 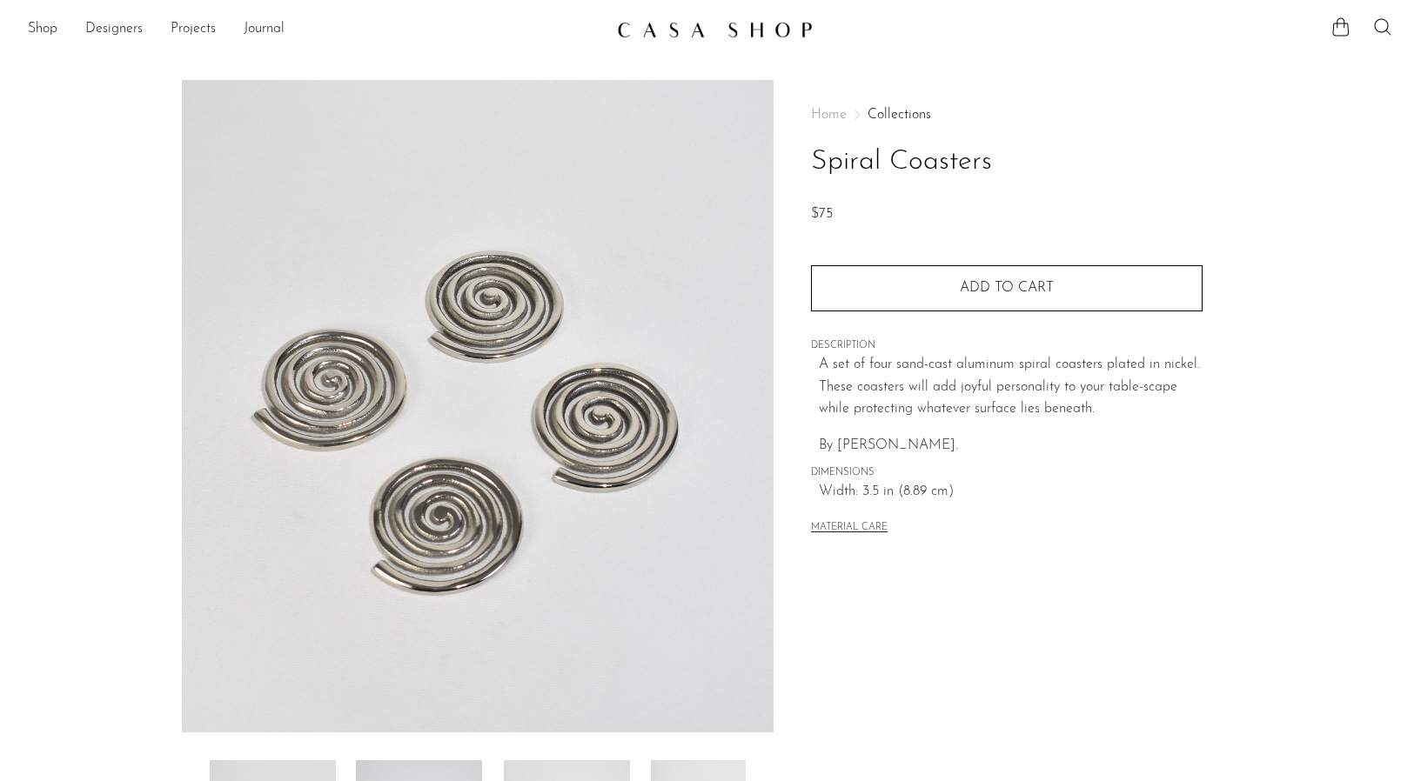 I want to click on button: Add to cart, so click(x=1006, y=288).